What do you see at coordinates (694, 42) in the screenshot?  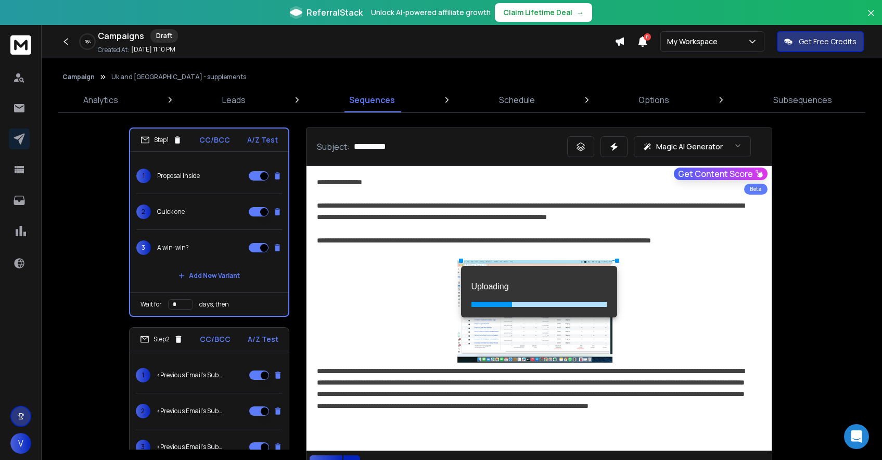 I see `p: My Workspace` at bounding box center [694, 42].